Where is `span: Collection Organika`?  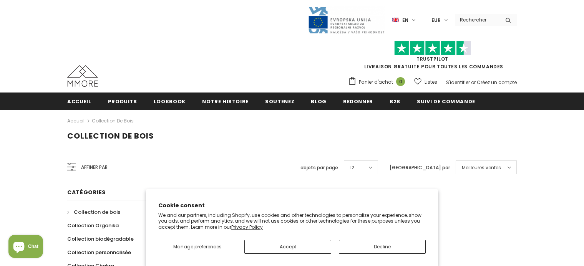 span: Collection Organika is located at coordinates (93, 226).